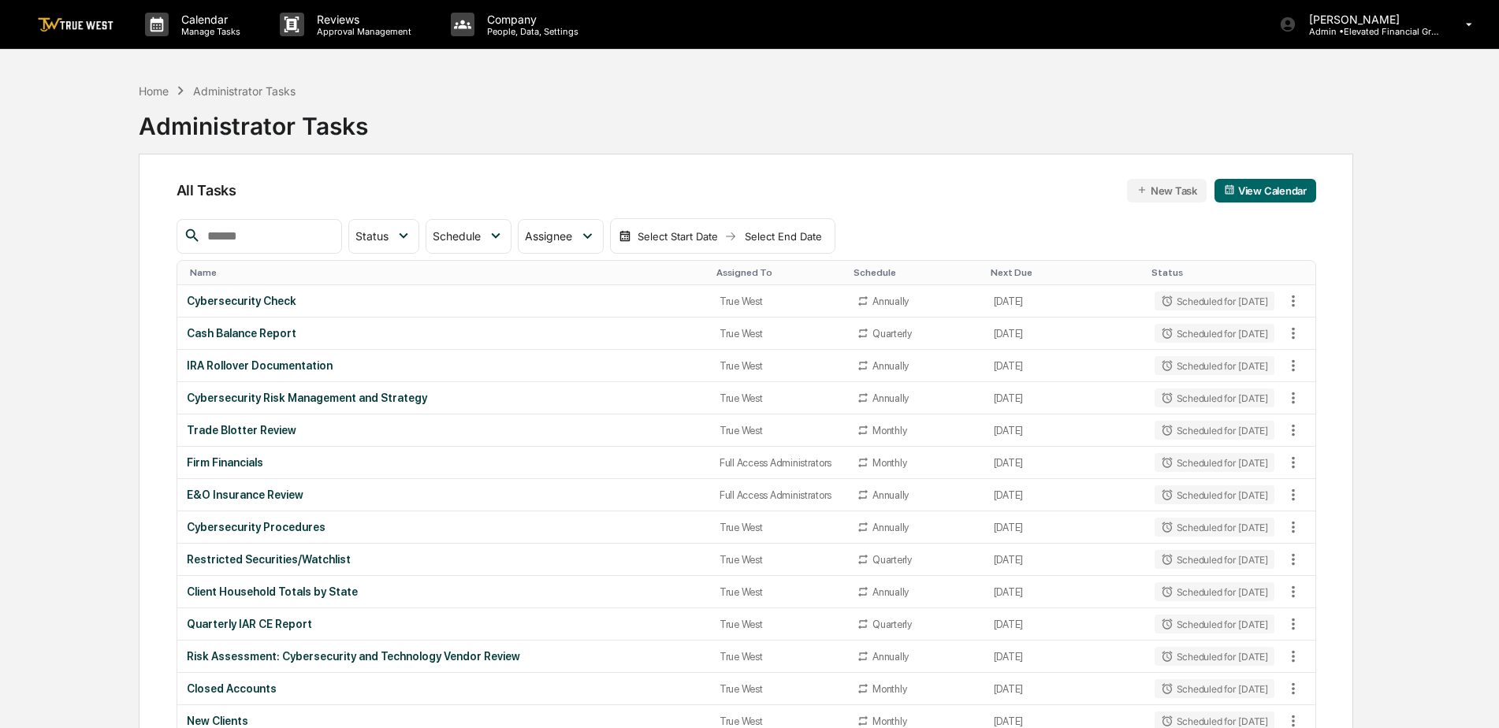 The width and height of the screenshot is (1499, 728). I want to click on div: Home, so click(154, 91).